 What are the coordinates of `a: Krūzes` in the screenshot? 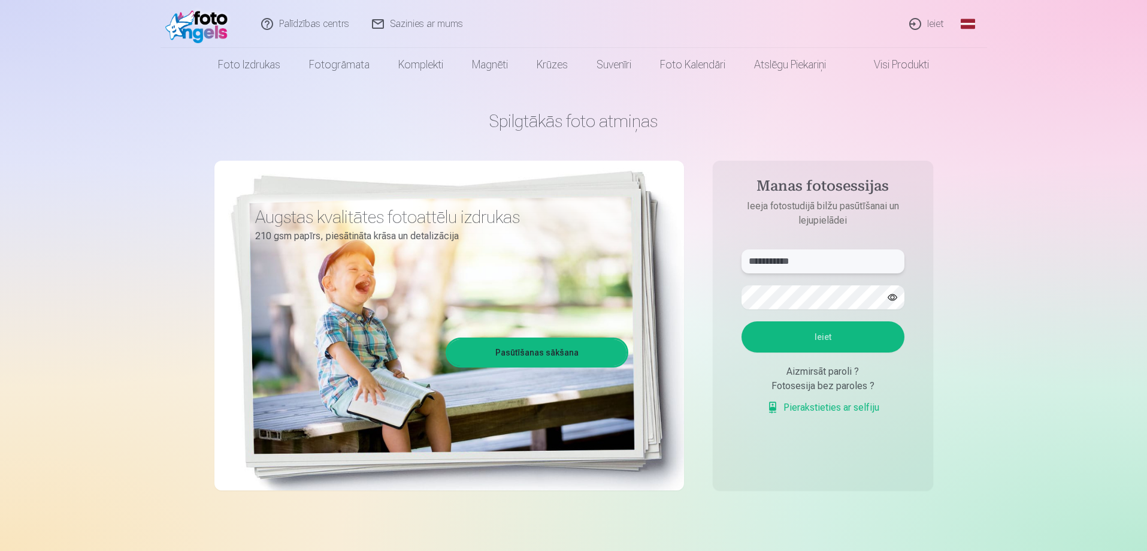 It's located at (552, 65).